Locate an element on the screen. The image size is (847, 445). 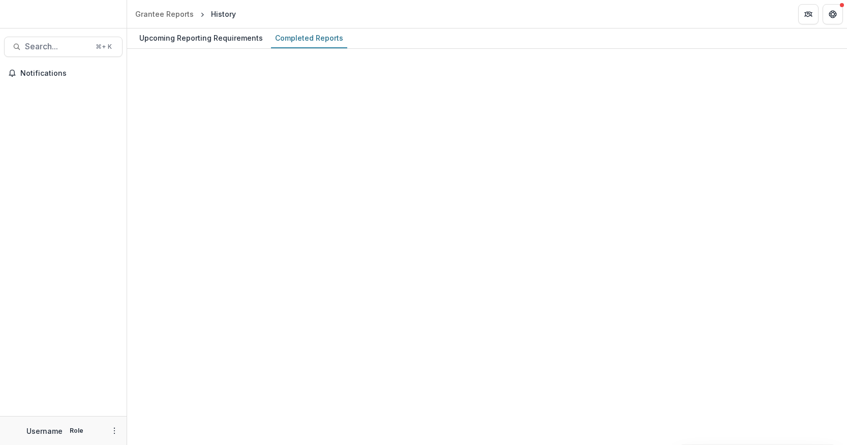
button: Partners is located at coordinates (808, 14).